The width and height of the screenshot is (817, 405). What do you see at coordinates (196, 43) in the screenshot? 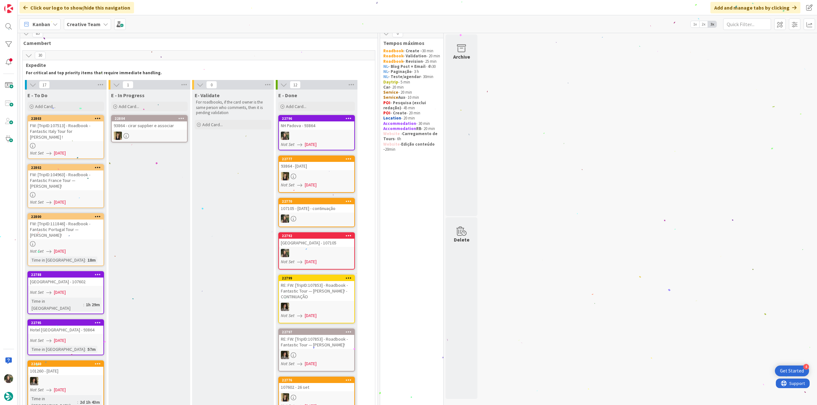
I see `span: Camembert` at bounding box center [196, 43].